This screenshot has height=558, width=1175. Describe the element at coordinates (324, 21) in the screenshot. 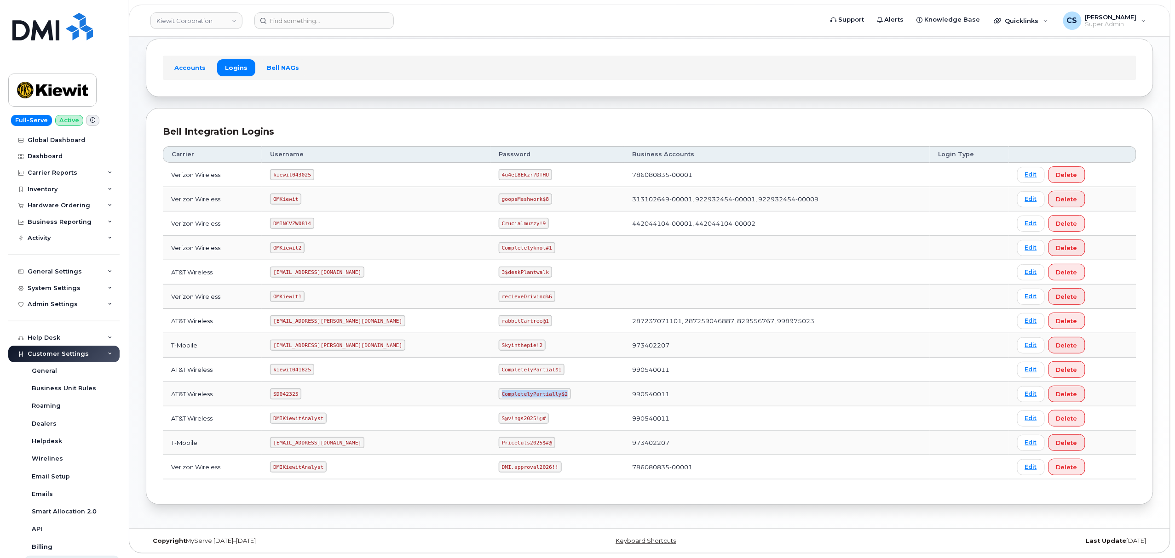

I see `input: Find something...` at that location.